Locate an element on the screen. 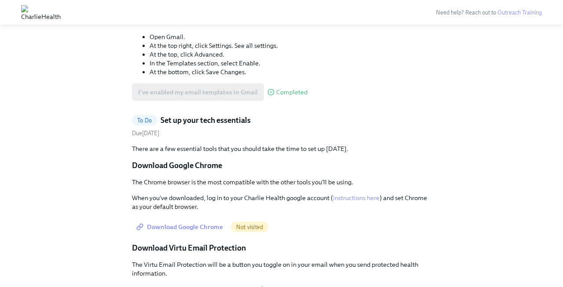  span: Download Google Chrome is located at coordinates (180, 227).